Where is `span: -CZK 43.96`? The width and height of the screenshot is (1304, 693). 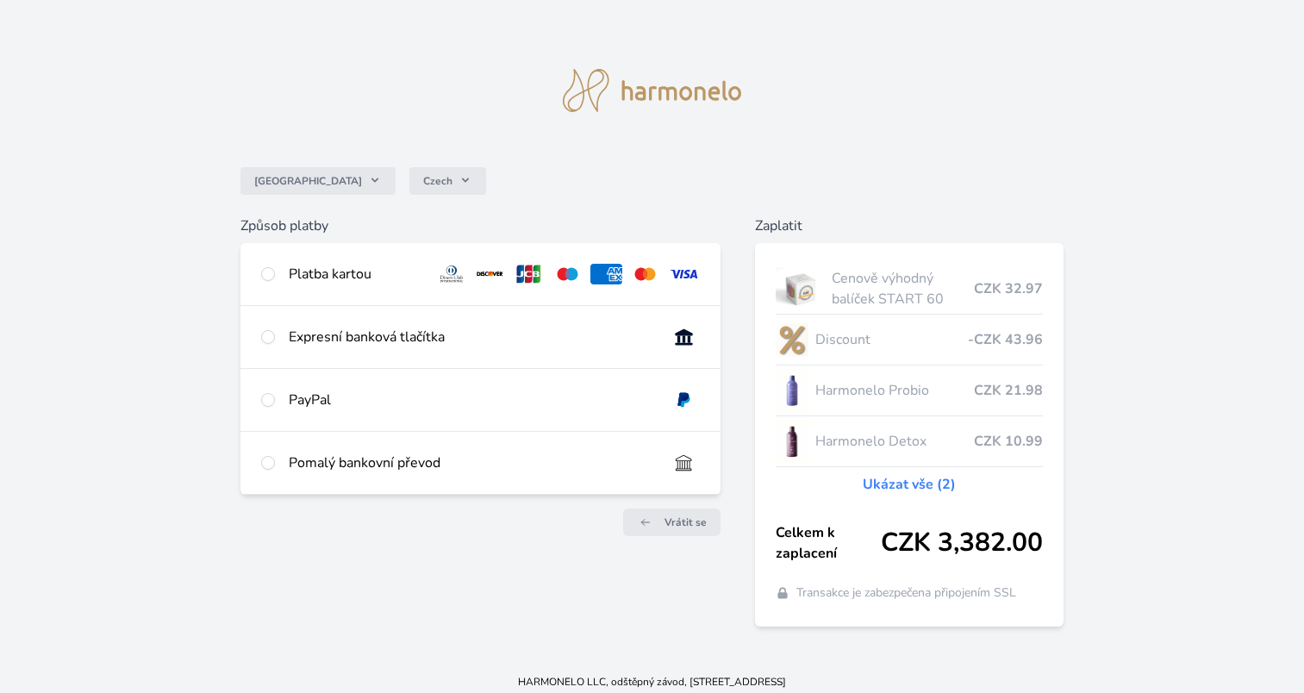
span: -CZK 43.96 is located at coordinates (1005, 339).